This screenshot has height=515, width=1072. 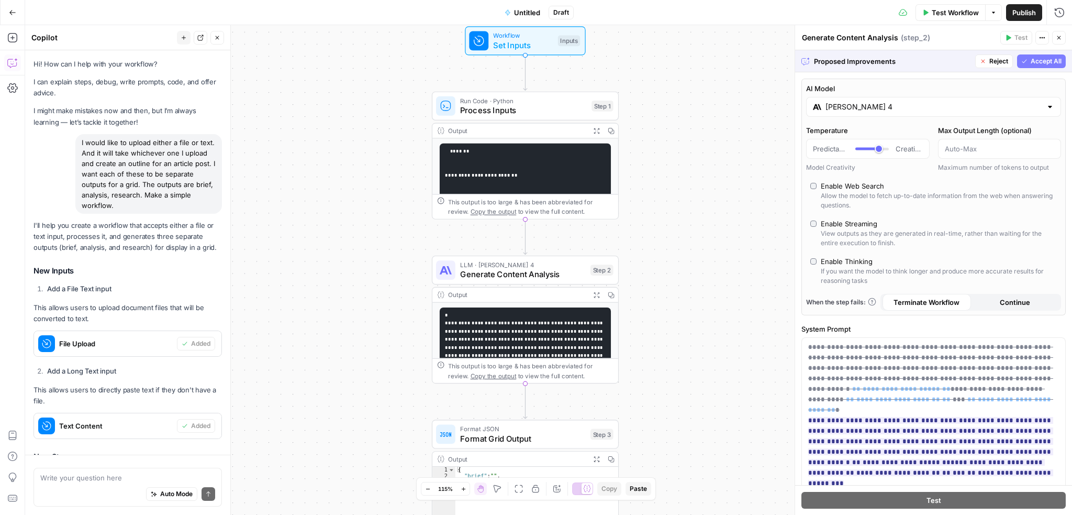 What do you see at coordinates (176, 494) in the screenshot?
I see `span: Auto Mode` at bounding box center [176, 494].